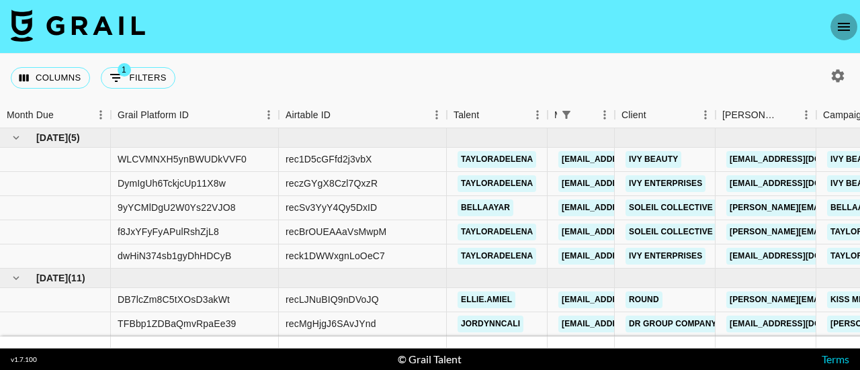  I want to click on div: DymIgUh6TckjcUp11X8w, so click(171, 183).